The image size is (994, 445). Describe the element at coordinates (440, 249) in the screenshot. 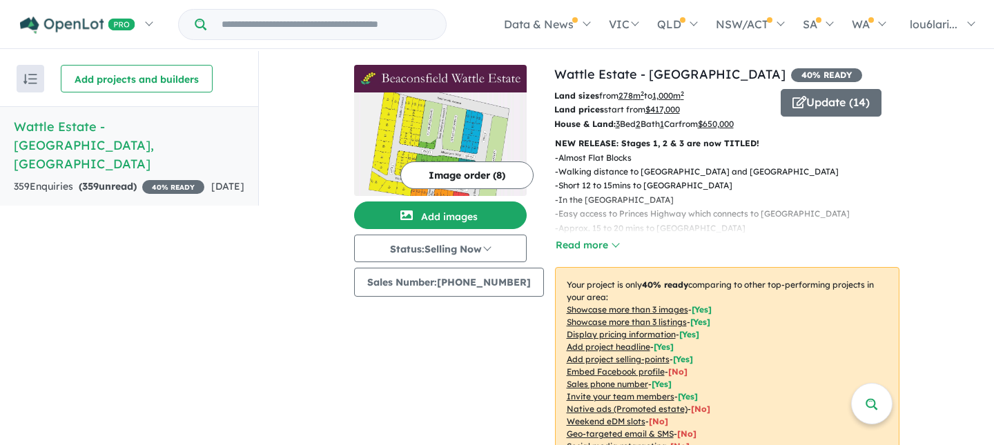

I see `button: Status:Selling Now` at that location.